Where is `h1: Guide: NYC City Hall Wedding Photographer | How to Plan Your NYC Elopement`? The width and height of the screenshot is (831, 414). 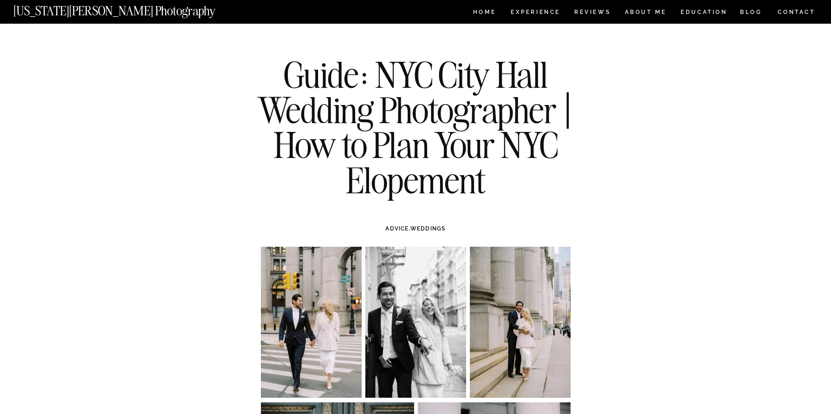
h1: Guide: NYC City Hall Wedding Photographer | How to Plan Your NYC Elopement is located at coordinates (415, 127).